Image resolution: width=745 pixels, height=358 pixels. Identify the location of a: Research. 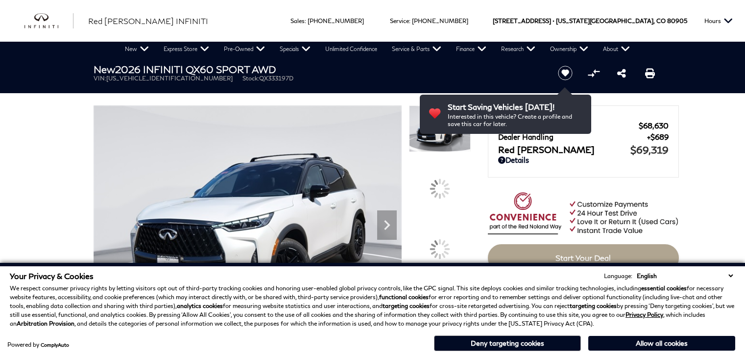
(518, 49).